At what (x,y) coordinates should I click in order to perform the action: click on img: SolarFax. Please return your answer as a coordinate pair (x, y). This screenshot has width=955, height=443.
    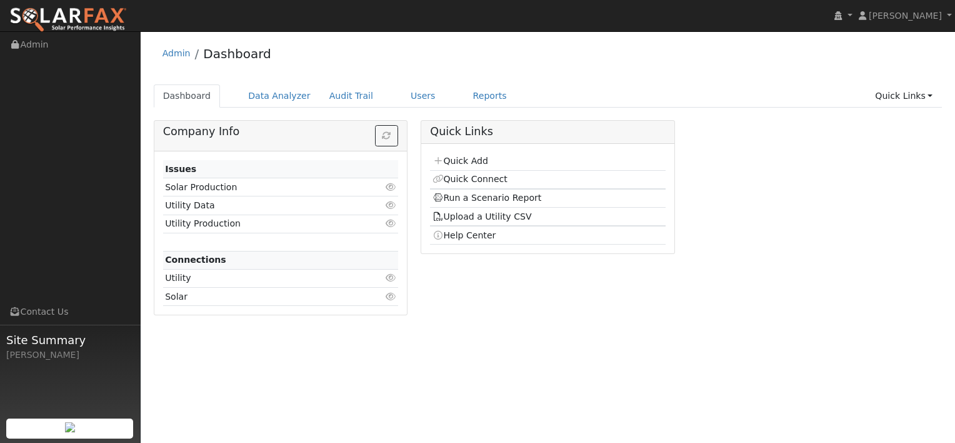
    Looking at the image, I should click on (68, 20).